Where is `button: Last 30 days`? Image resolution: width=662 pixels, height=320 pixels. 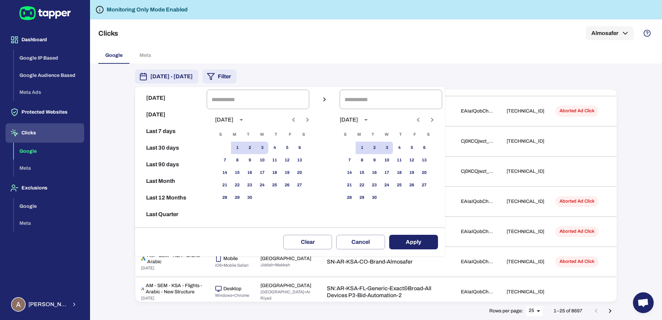
button: Last 30 days is located at coordinates (171, 148).